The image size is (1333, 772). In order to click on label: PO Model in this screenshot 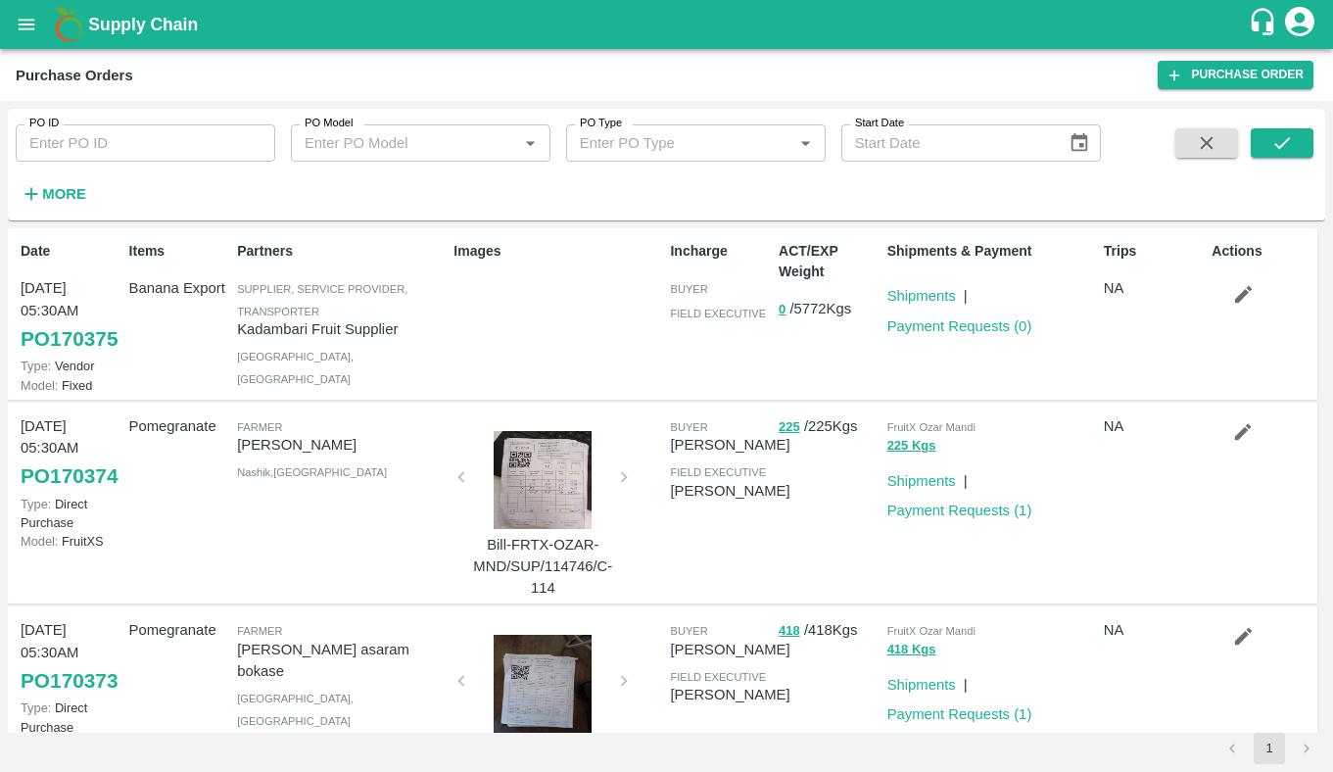, I will do `click(329, 123)`.